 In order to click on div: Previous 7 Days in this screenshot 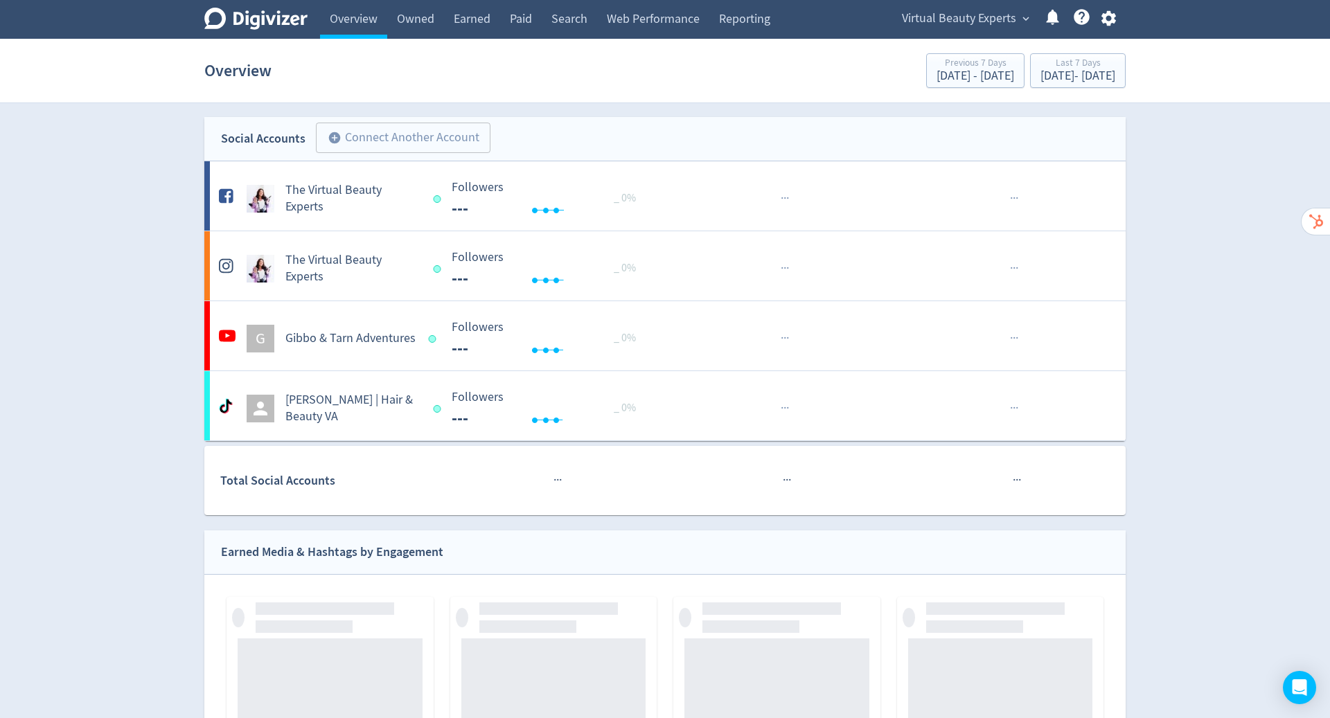, I will do `click(975, 64)`.